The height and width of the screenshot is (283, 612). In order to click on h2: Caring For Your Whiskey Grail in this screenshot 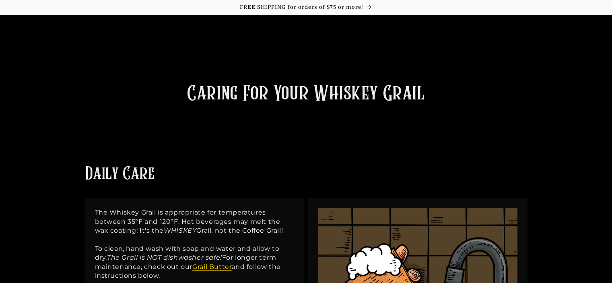, I will do `click(306, 95)`.